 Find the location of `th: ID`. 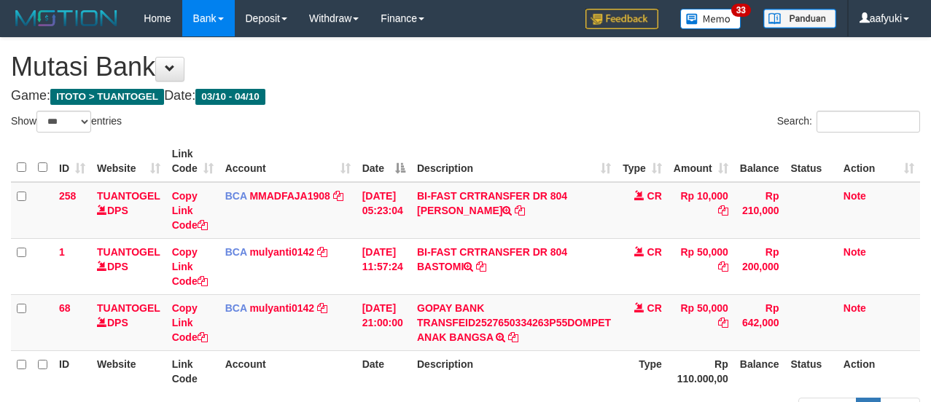

th: ID is located at coordinates (72, 371).